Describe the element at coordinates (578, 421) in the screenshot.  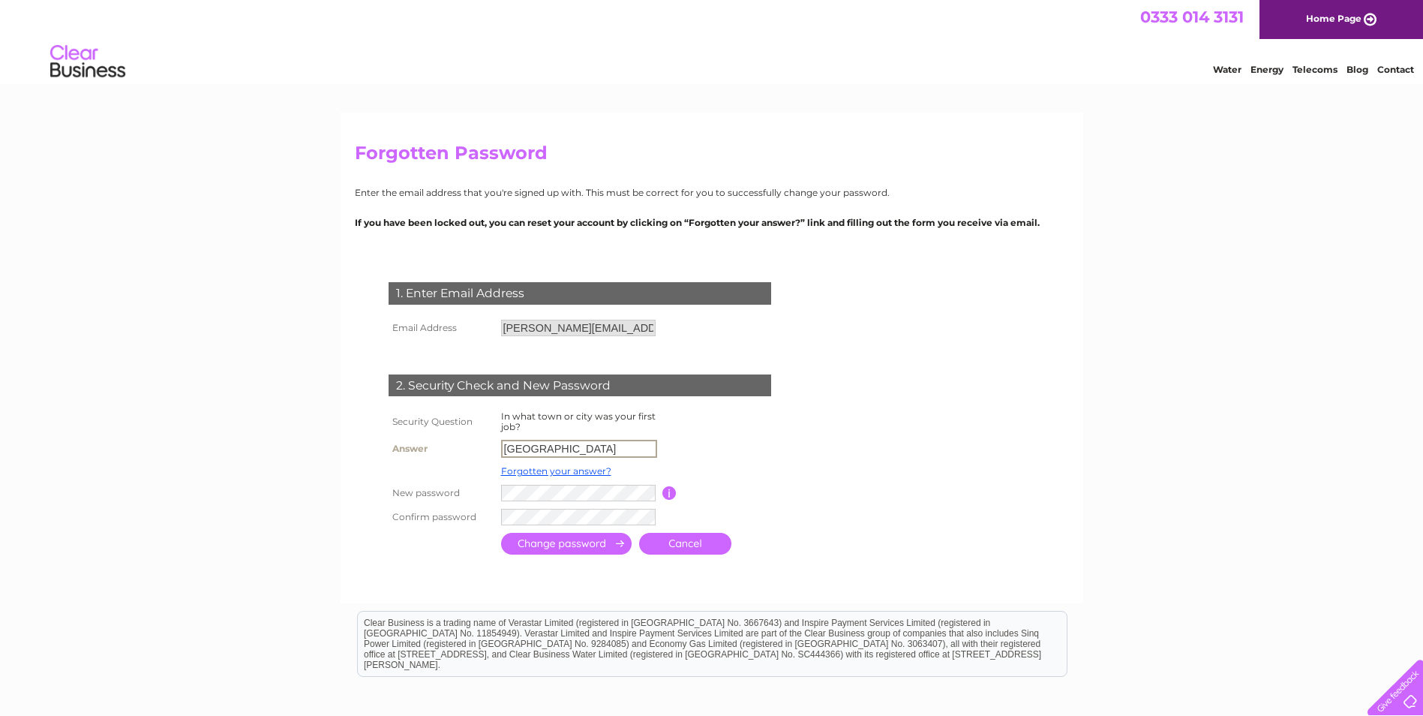
I see `label: In what town or city was your first job?` at that location.